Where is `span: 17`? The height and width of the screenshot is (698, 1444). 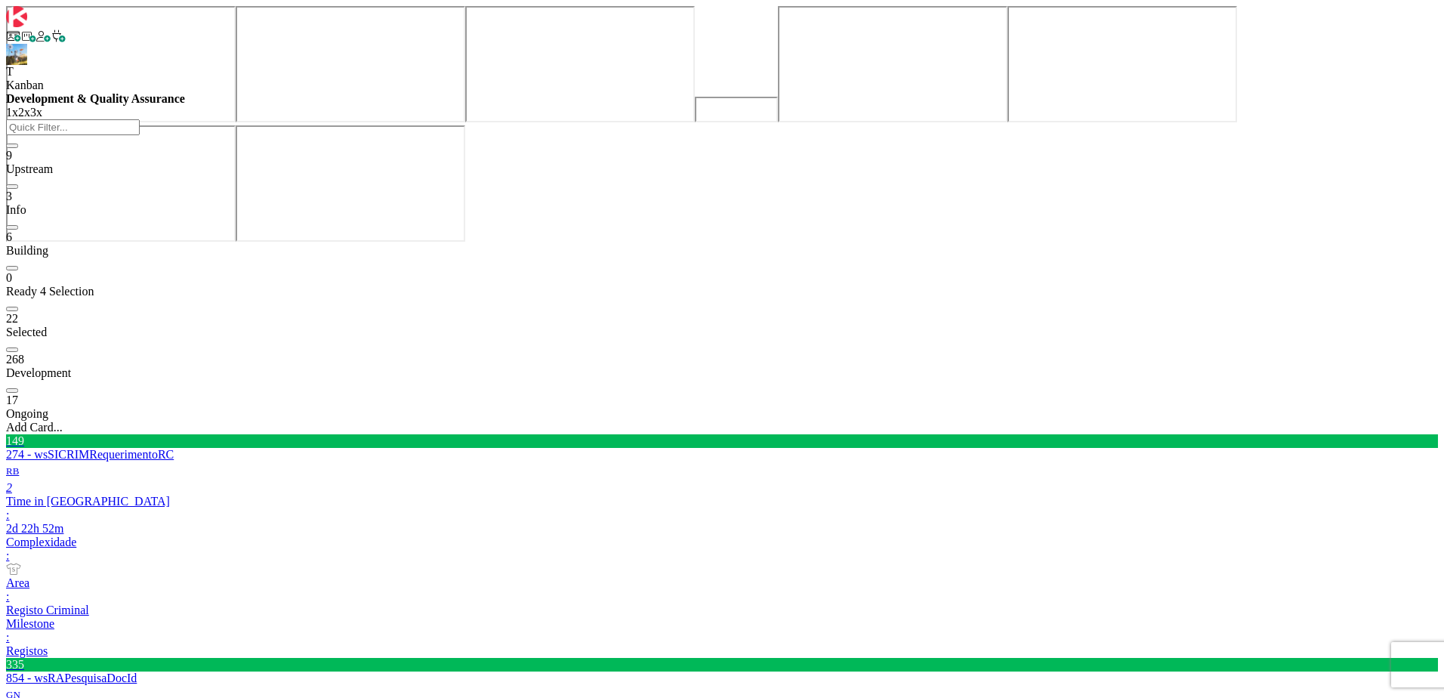
span: 17 is located at coordinates (12, 399).